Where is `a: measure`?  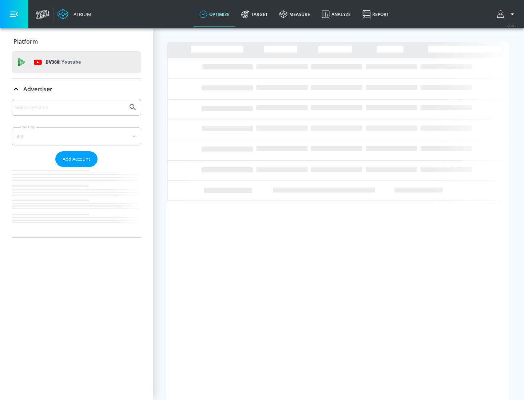
a: measure is located at coordinates (294, 14).